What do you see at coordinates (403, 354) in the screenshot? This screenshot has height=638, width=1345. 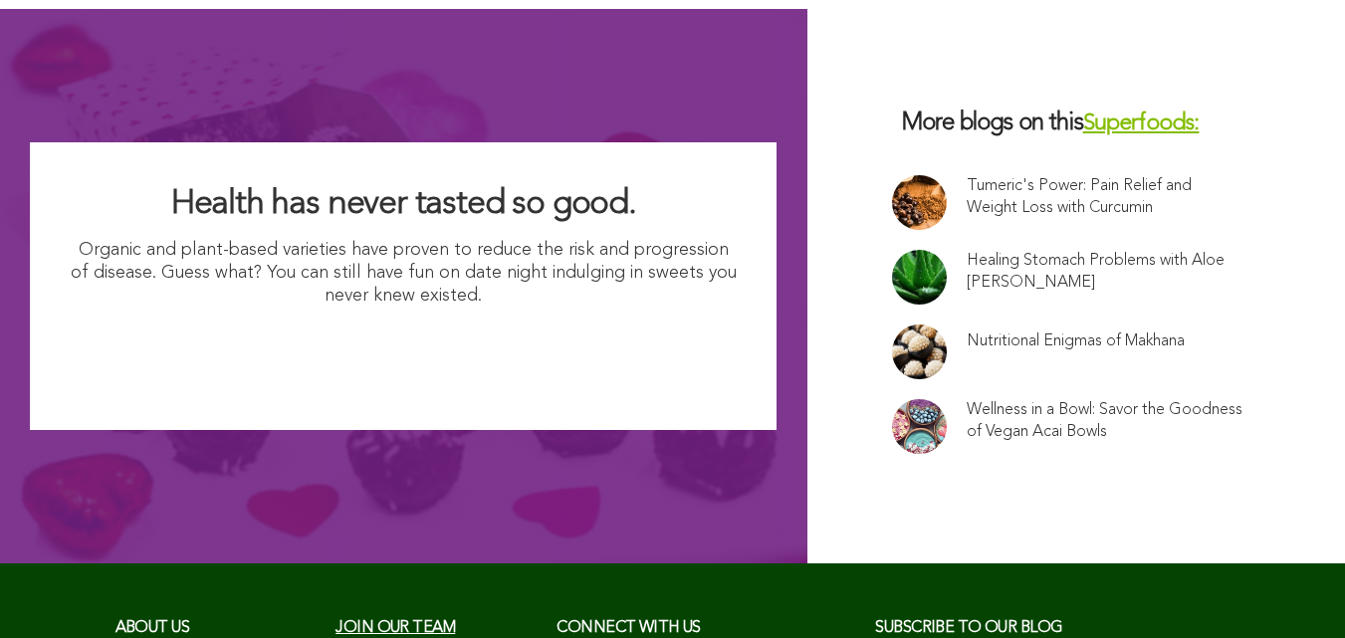 I see `img: I Want Organic Shopping For Less` at bounding box center [403, 354].